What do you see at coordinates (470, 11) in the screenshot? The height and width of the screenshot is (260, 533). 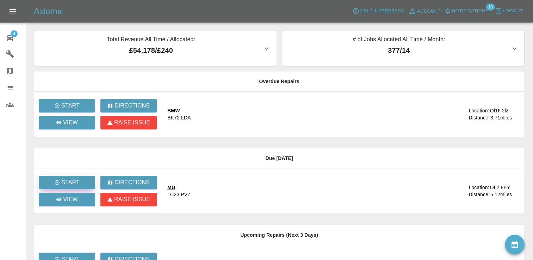 I see `span: Notifications` at bounding box center [470, 11].